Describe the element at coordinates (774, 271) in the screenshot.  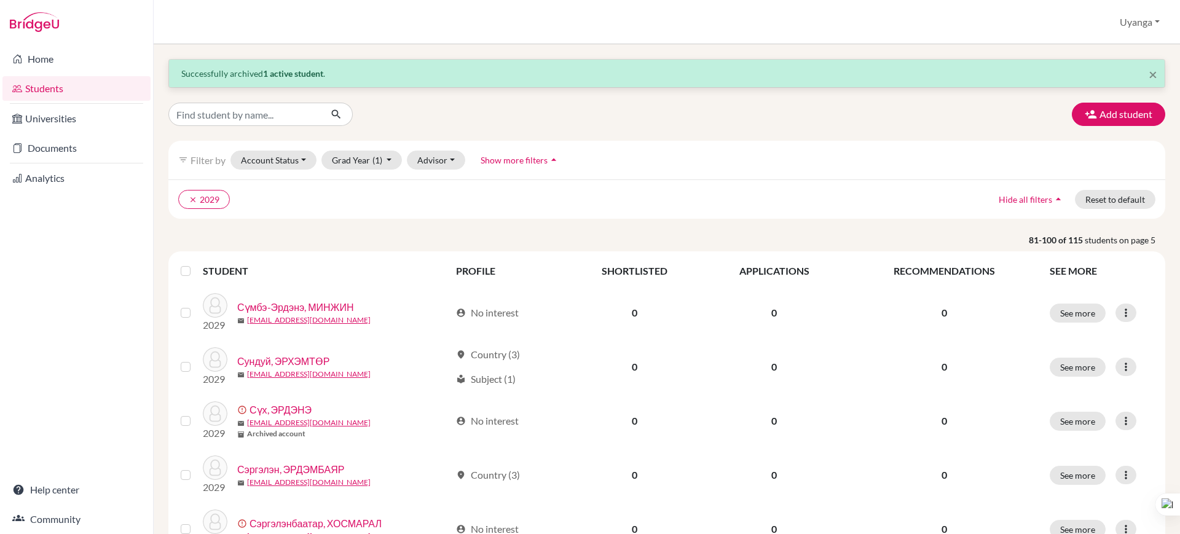
I see `th: APPLICATIONS` at that location.